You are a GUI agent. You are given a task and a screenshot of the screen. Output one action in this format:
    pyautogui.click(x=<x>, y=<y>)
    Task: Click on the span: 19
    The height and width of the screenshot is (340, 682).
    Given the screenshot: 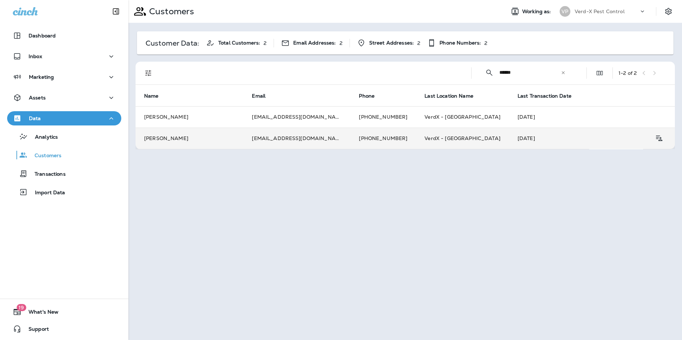 What is the action you would take?
    pyautogui.click(x=21, y=308)
    